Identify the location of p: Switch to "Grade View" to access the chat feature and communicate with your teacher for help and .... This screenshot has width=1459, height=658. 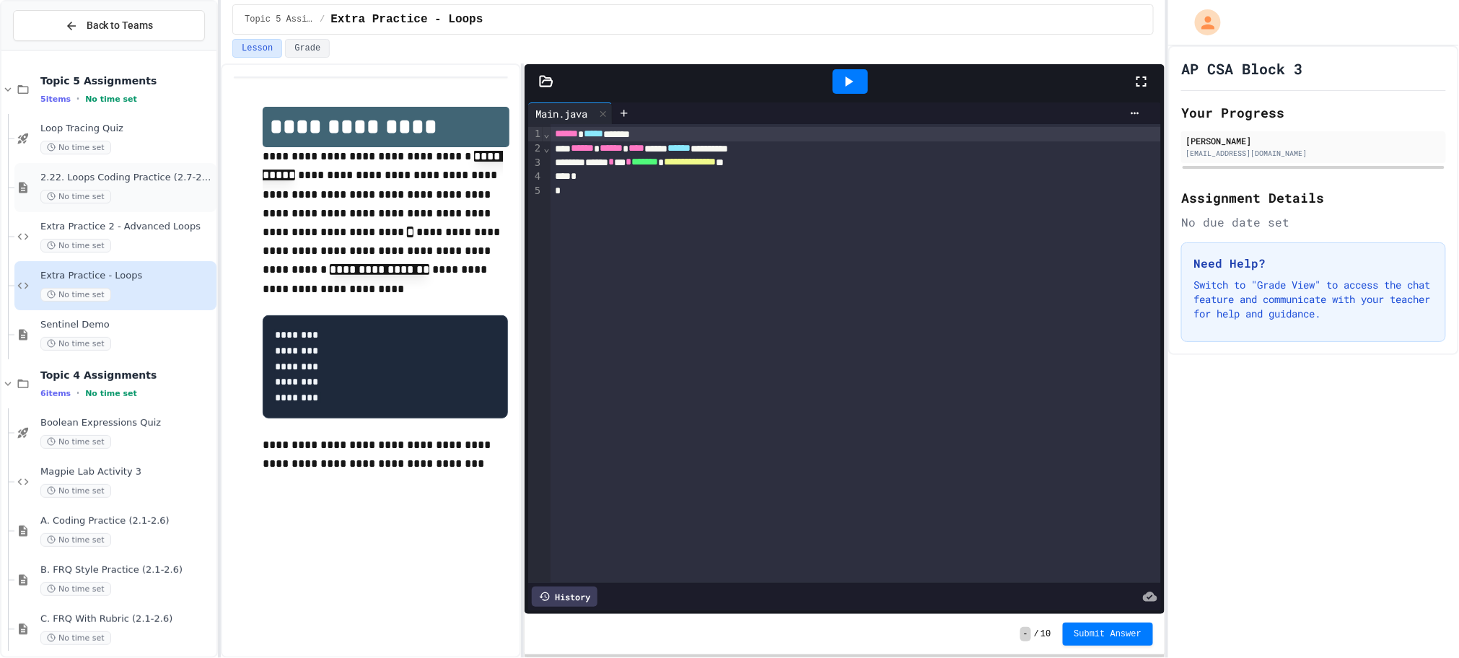
(1313, 299).